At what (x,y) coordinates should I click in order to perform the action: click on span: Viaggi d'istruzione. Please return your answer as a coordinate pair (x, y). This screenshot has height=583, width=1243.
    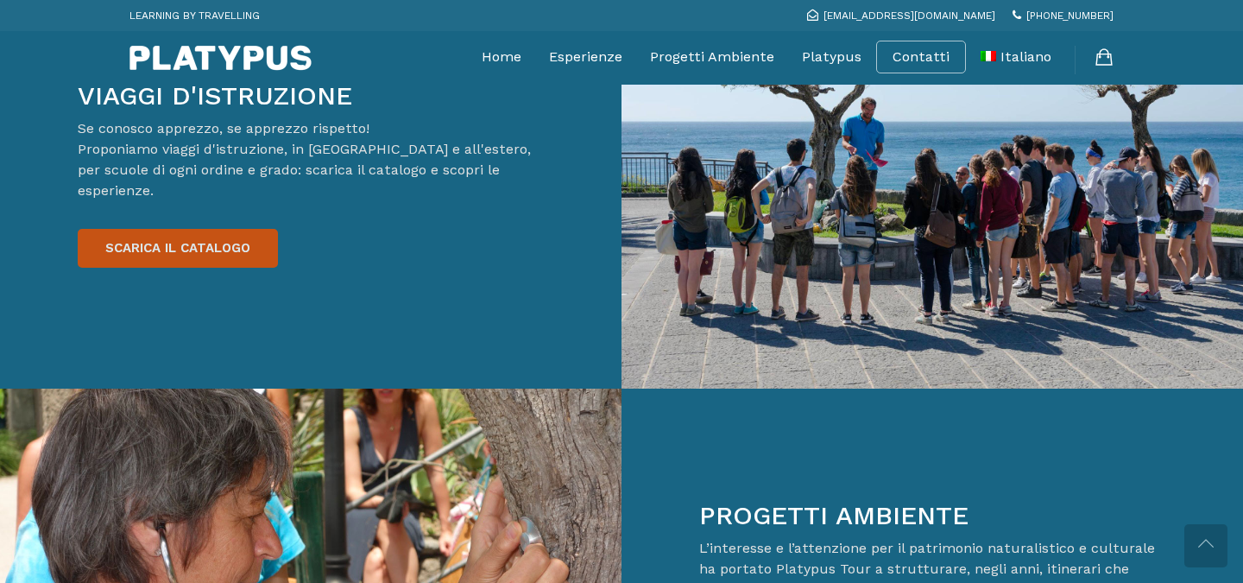
    Looking at the image, I should click on (215, 95).